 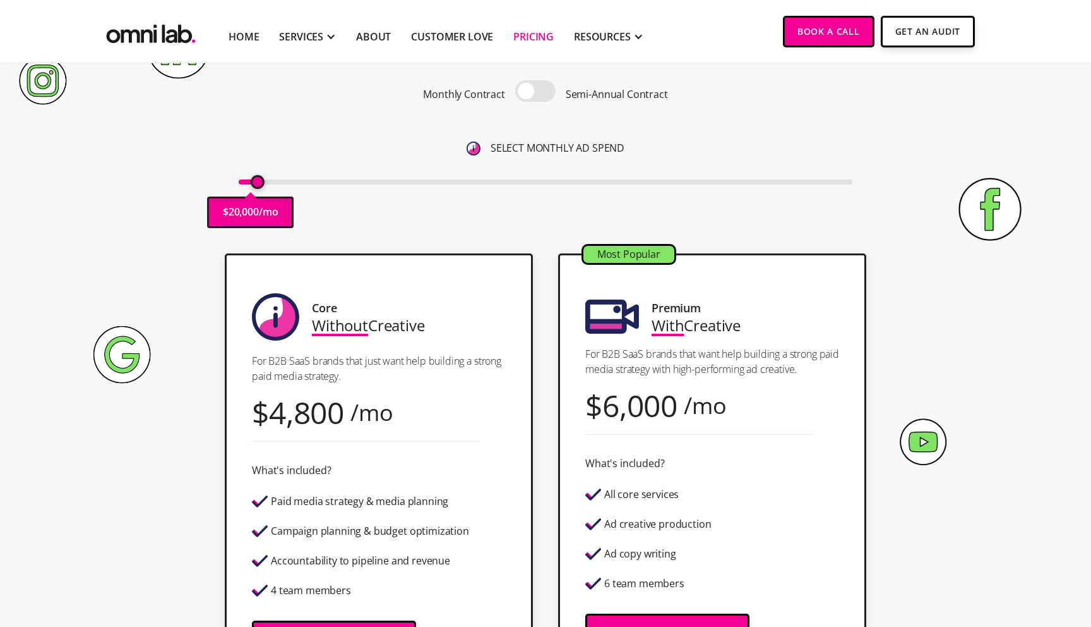 What do you see at coordinates (617, 94) in the screenshot?
I see `p: Semi-Annual Contract` at bounding box center [617, 94].